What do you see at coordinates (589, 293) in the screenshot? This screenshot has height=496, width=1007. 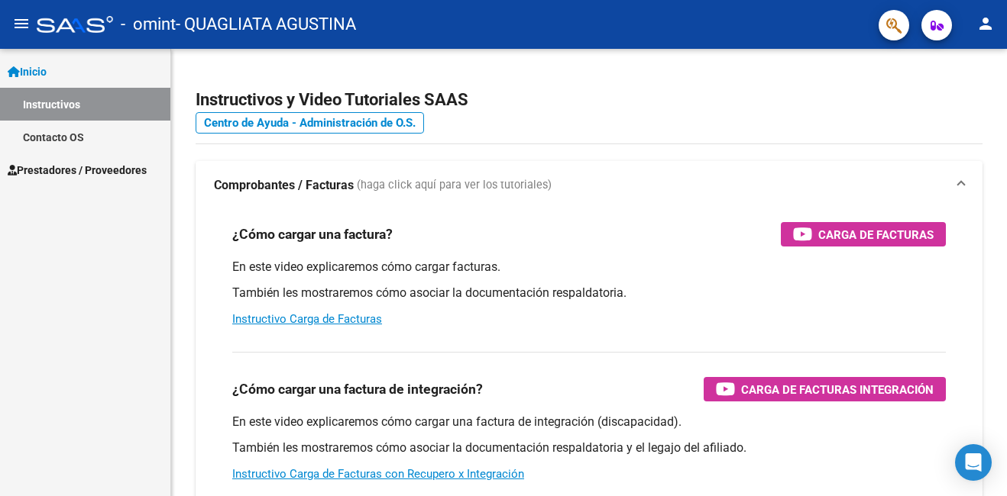 I see `p: También les mostraremos cómo asociar la documentación respaldatoria.` at bounding box center [589, 293].